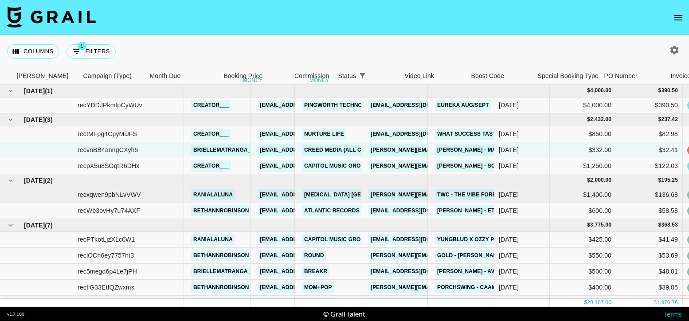  I want to click on a: Breakr, so click(316, 272).